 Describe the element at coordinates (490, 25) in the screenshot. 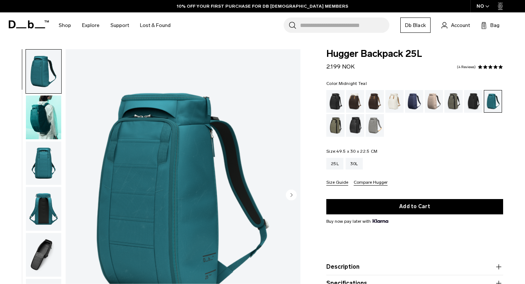

I see `button: Bag` at that location.